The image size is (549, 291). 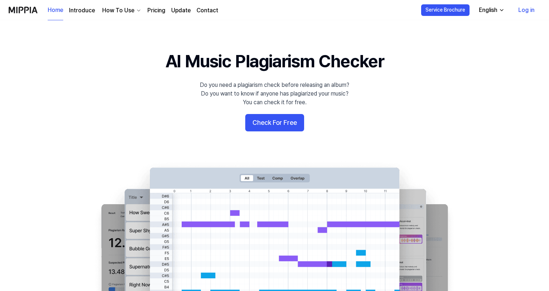 I want to click on a: Introduce, so click(x=82, y=10).